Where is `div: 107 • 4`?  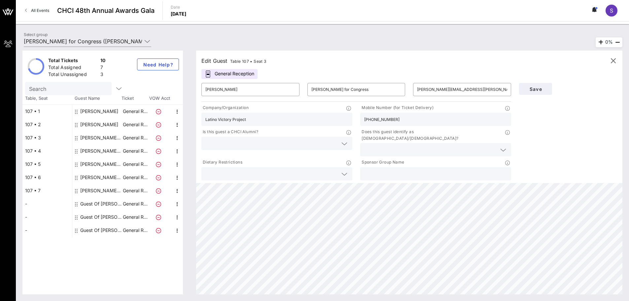
div: 107 • 4 is located at coordinates (47, 151).